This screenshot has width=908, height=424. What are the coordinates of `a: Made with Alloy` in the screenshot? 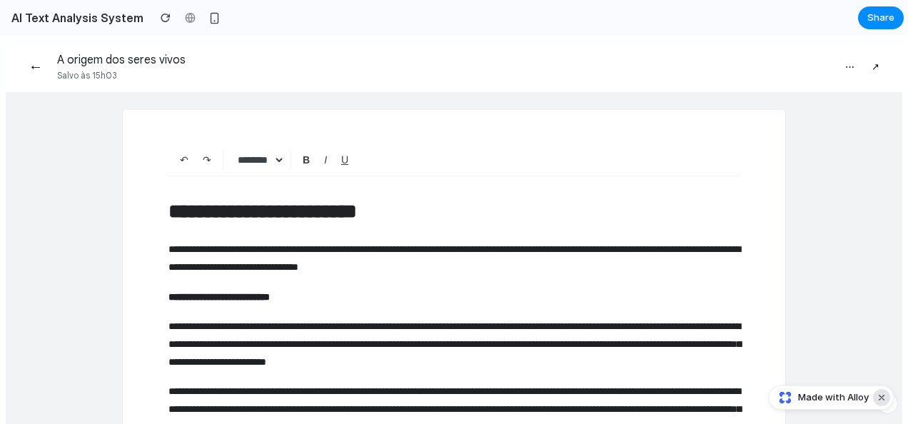 It's located at (819, 397).